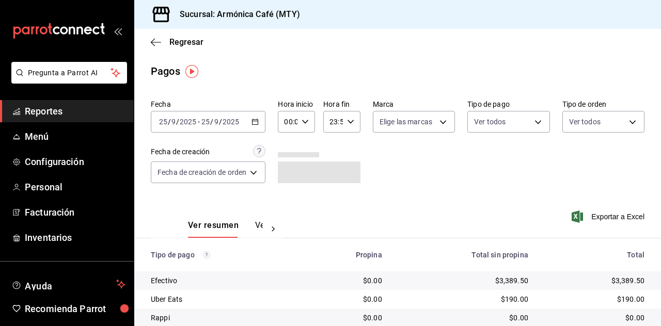 The image size is (661, 326). Describe the element at coordinates (603, 104) in the screenshot. I see `label: Tipo de orden` at that location.